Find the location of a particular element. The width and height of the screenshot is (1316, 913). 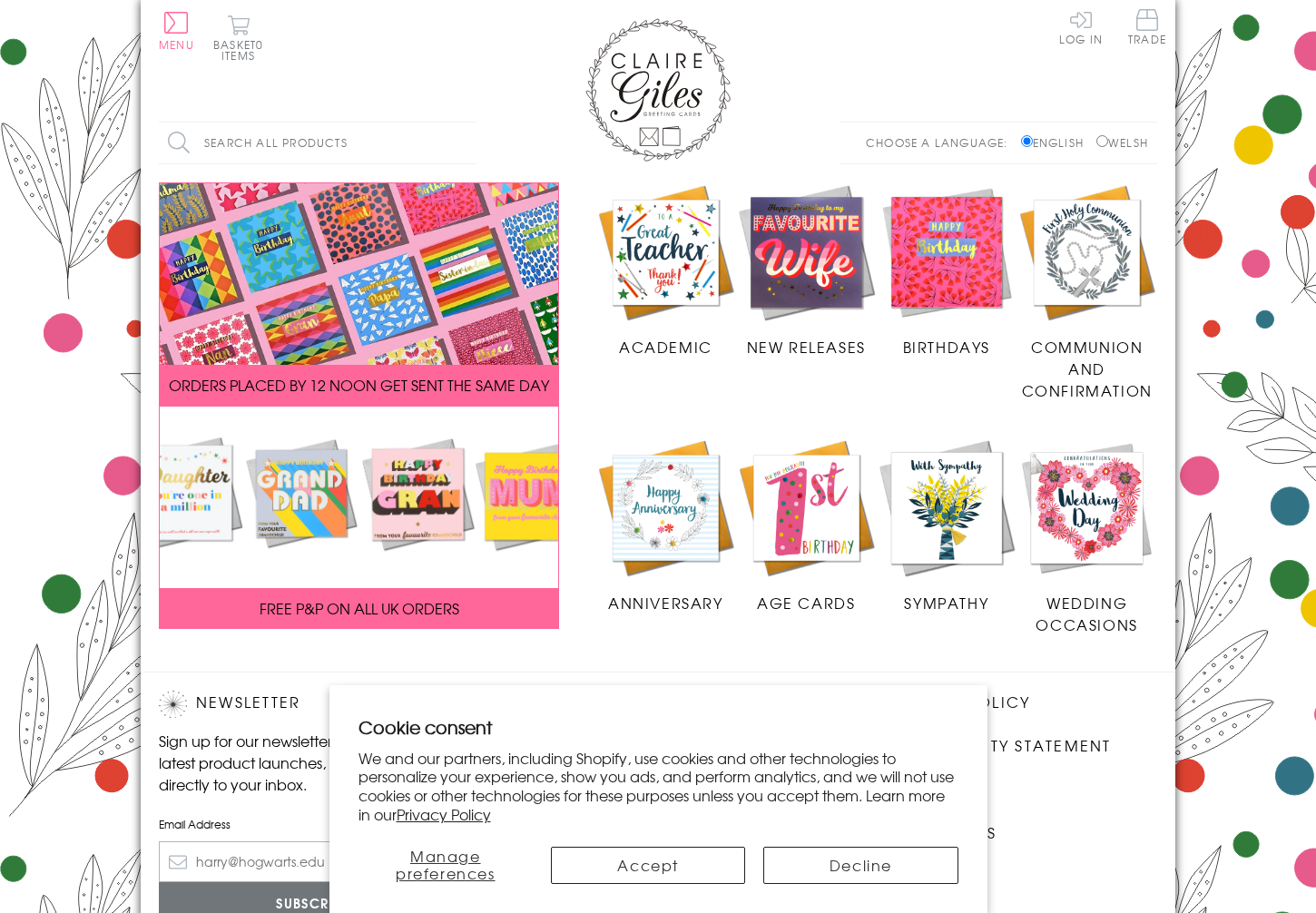

button: Manage preferences is located at coordinates (446, 865).